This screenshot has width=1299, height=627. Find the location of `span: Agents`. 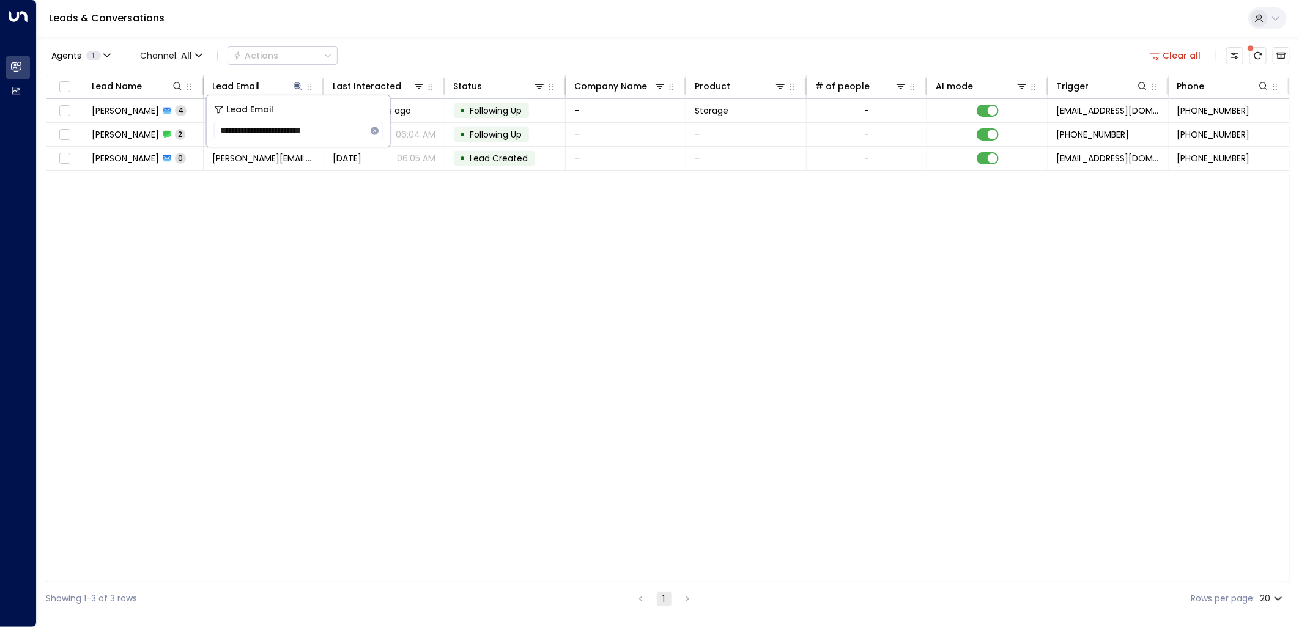

span: Agents is located at coordinates (66, 56).